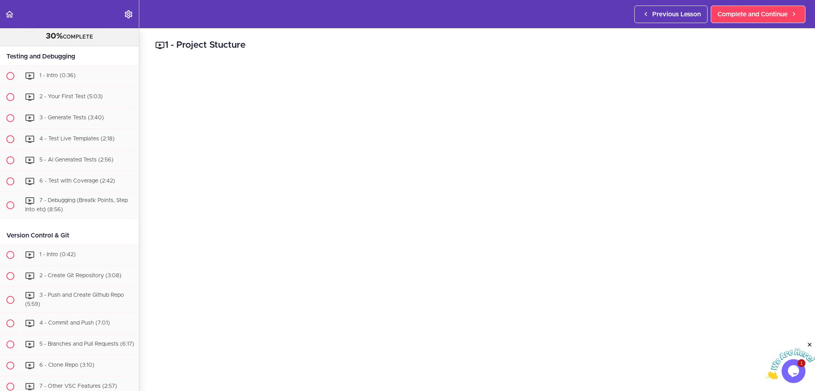 This screenshot has height=391, width=815. What do you see at coordinates (57, 255) in the screenshot?
I see `span: 1 - Intro (0:42)` at bounding box center [57, 255].